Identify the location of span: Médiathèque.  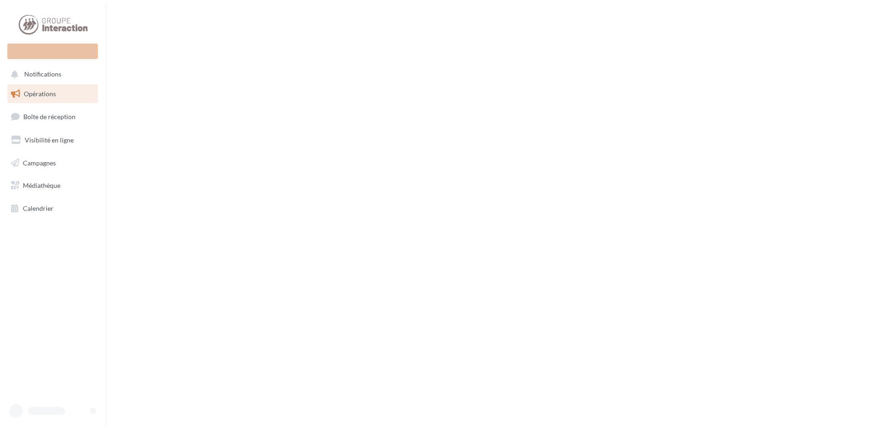
(42, 185).